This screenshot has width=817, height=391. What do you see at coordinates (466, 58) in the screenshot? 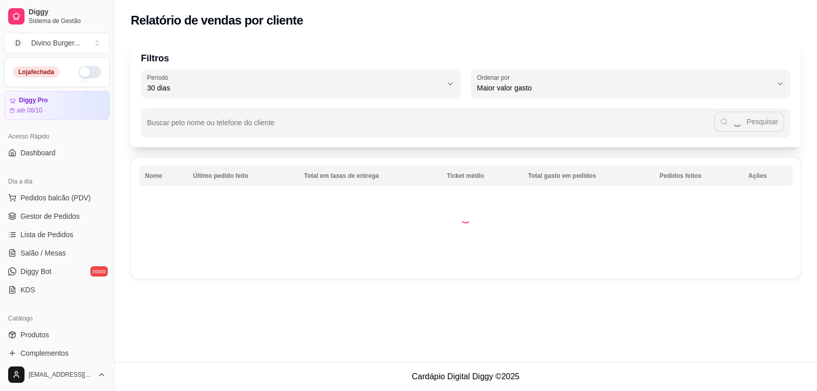
I see `p: Filtros` at bounding box center [466, 58].